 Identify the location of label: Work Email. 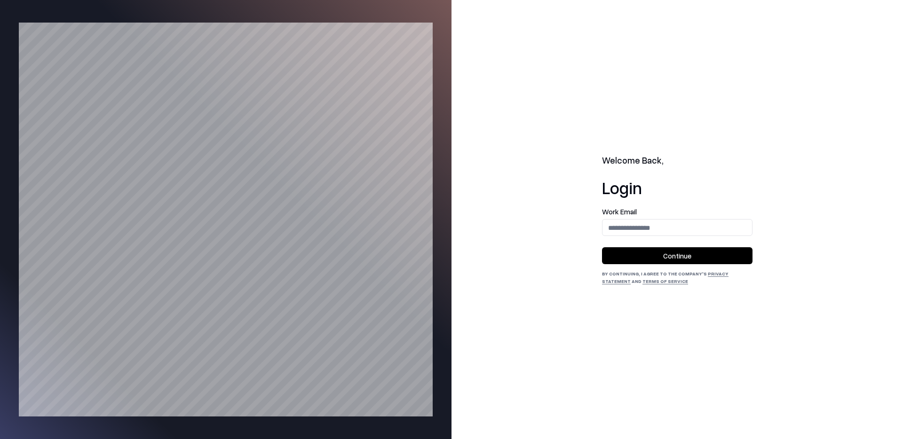
(677, 212).